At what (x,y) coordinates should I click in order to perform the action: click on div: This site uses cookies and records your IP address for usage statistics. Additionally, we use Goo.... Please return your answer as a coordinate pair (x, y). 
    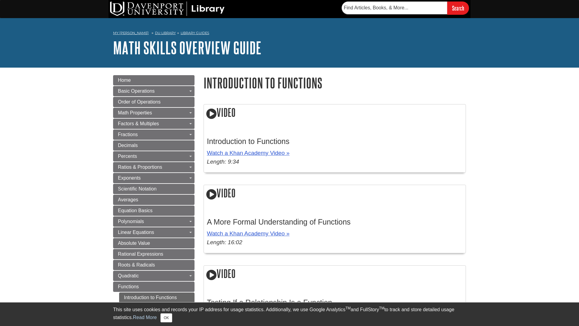
    Looking at the image, I should click on (290, 314).